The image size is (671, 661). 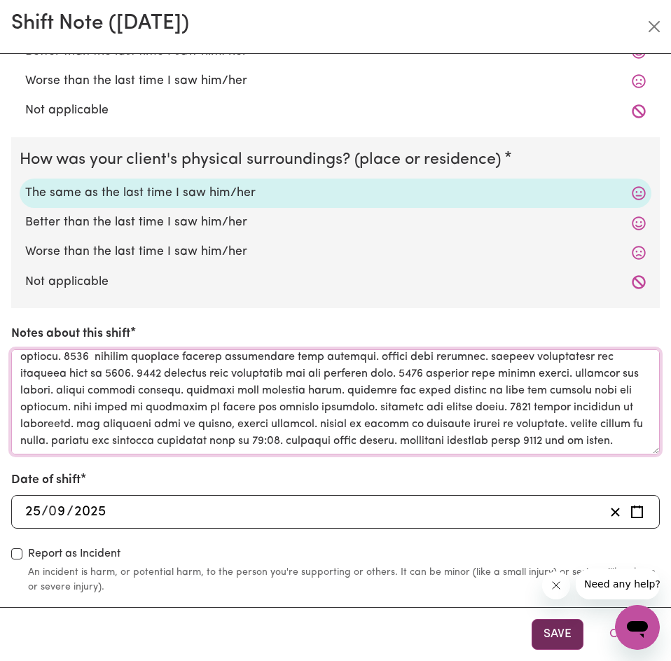 I want to click on label: Date of shift, so click(x=46, y=480).